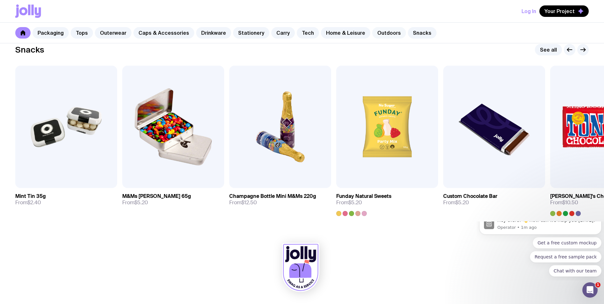 The height and width of the screenshot is (304, 604). Describe the element at coordinates (90, 21) in the screenshot. I see `button: Quick reply: Get a free custom mockup` at that location.